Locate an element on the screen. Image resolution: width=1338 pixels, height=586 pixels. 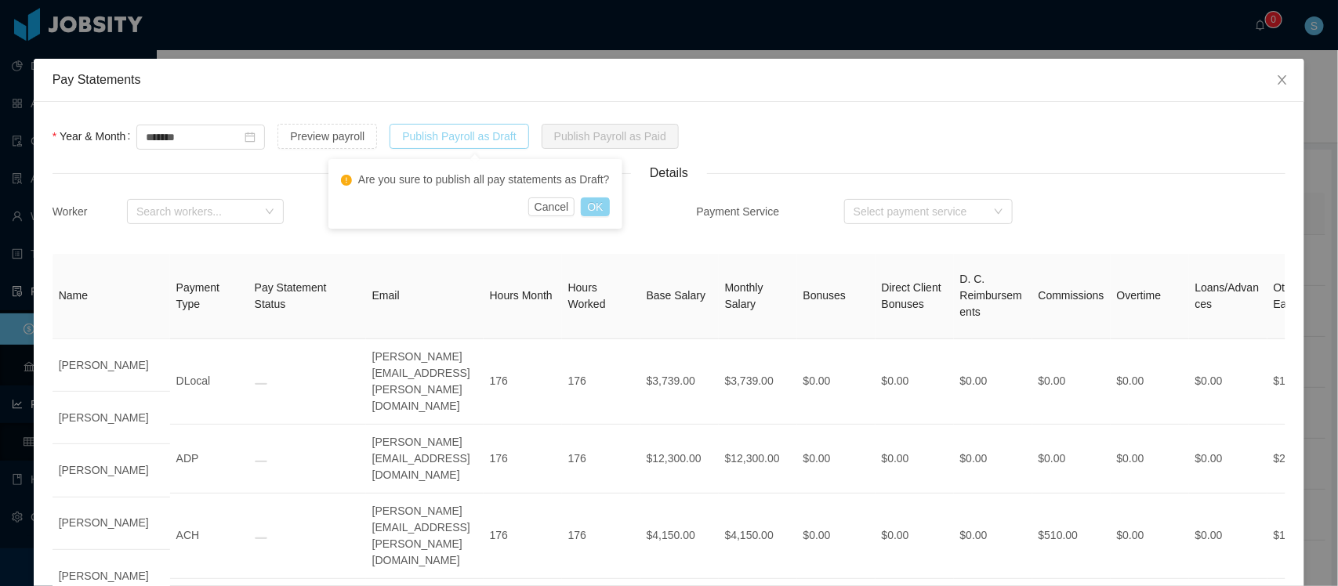
div: Worker is located at coordinates (89, 212).